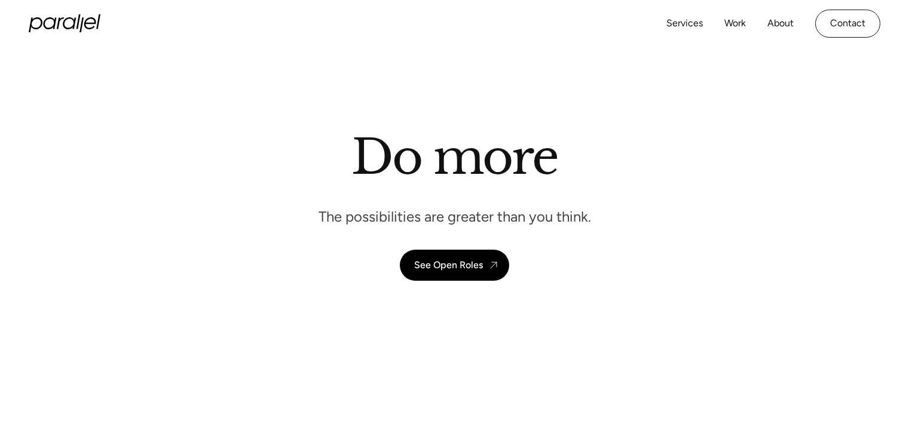 Image resolution: width=909 pixels, height=436 pixels. Describe the element at coordinates (684, 23) in the screenshot. I see `a: Services` at that location.